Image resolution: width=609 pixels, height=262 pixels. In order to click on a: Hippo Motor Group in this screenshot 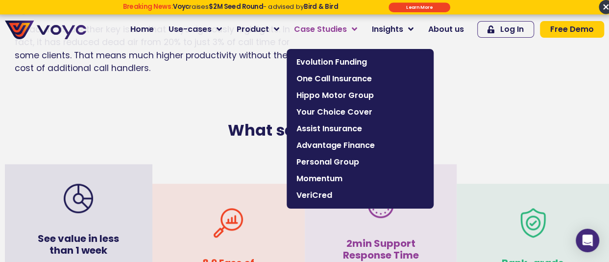, I will do `click(360, 96)`.